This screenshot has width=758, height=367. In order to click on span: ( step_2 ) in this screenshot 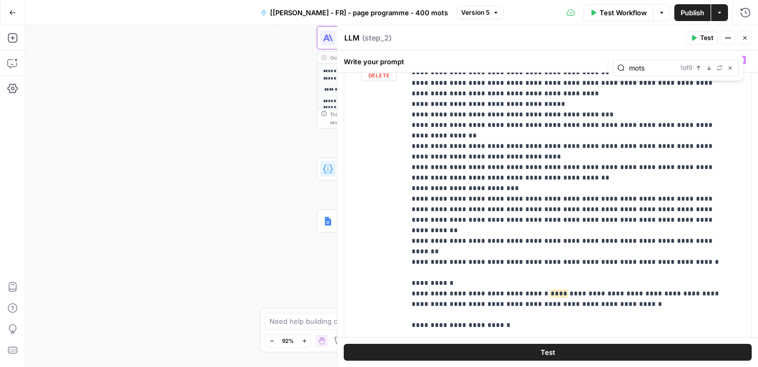, I will do `click(377, 38)`.